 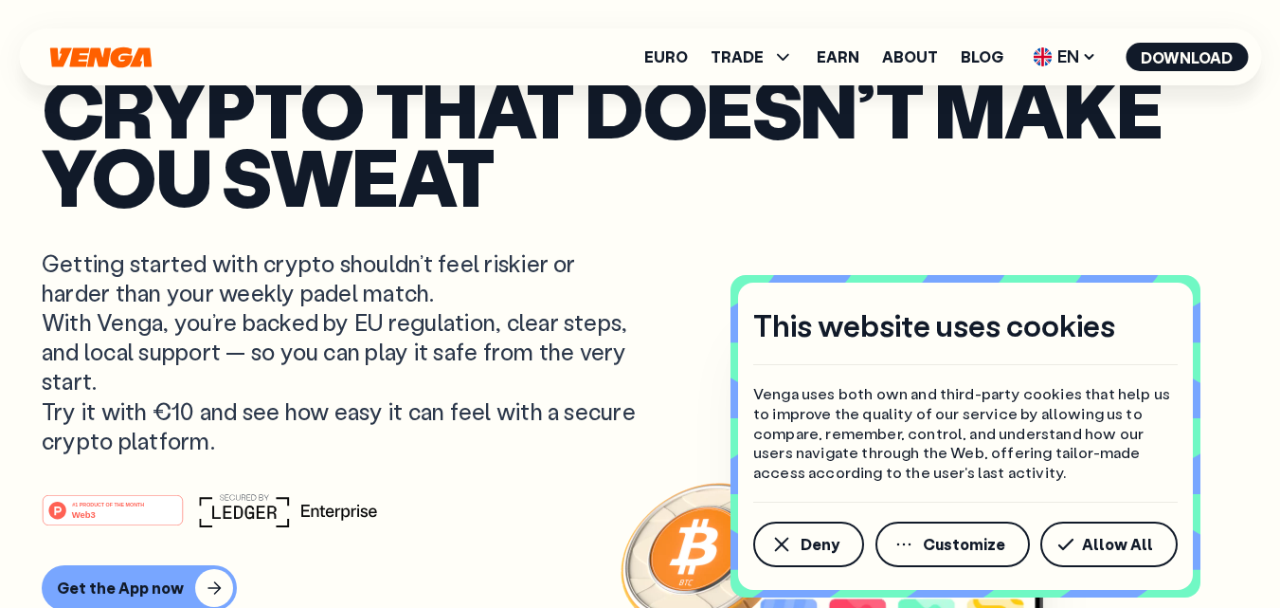 I want to click on a: About, so click(x=910, y=57).